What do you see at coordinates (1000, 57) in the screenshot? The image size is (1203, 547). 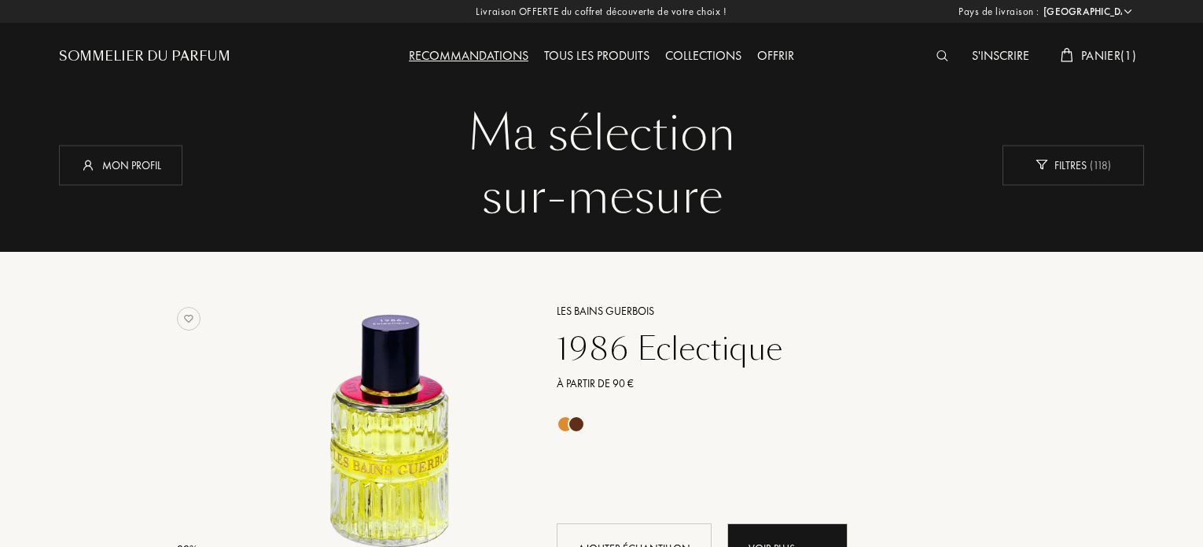 I see `div: S'inscrire` at bounding box center [1000, 57].